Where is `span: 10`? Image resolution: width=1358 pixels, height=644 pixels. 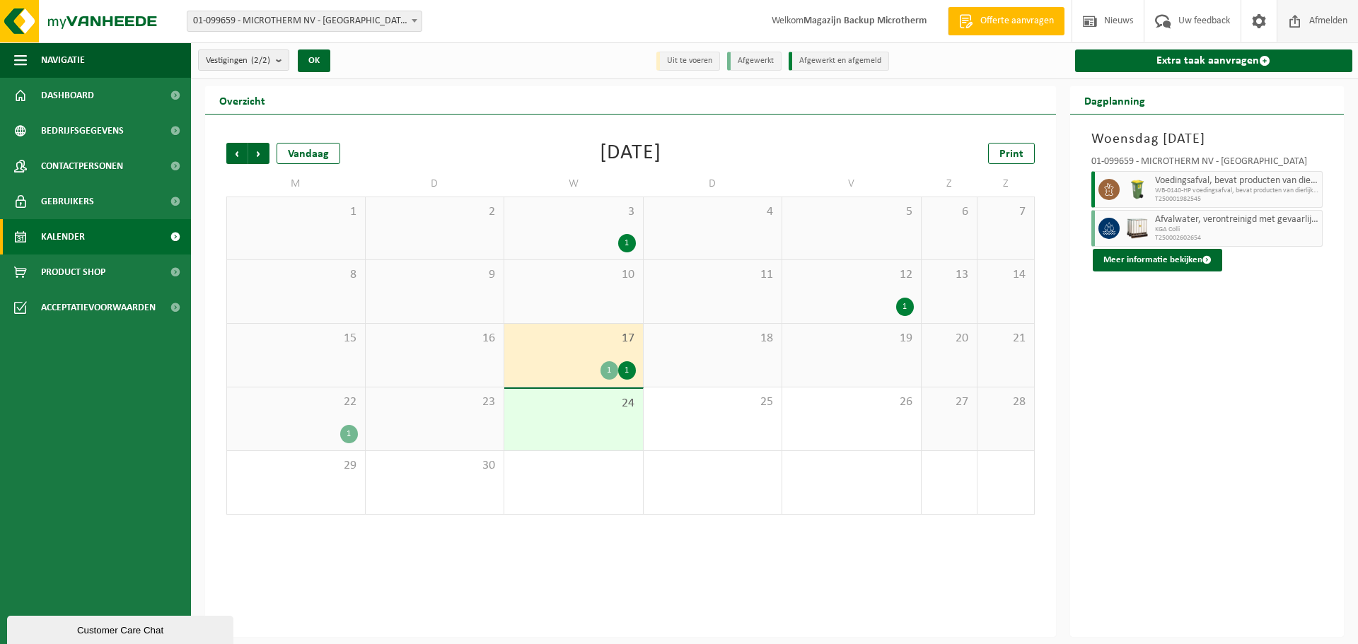
span: 10 is located at coordinates (573, 275).